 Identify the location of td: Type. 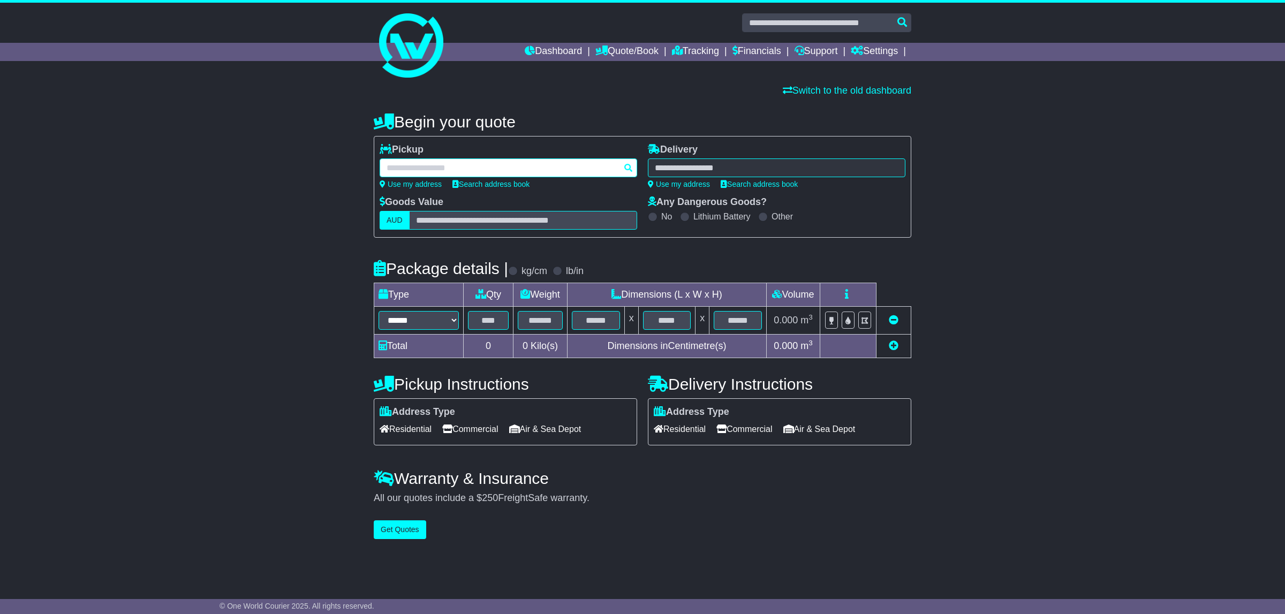
(419, 295).